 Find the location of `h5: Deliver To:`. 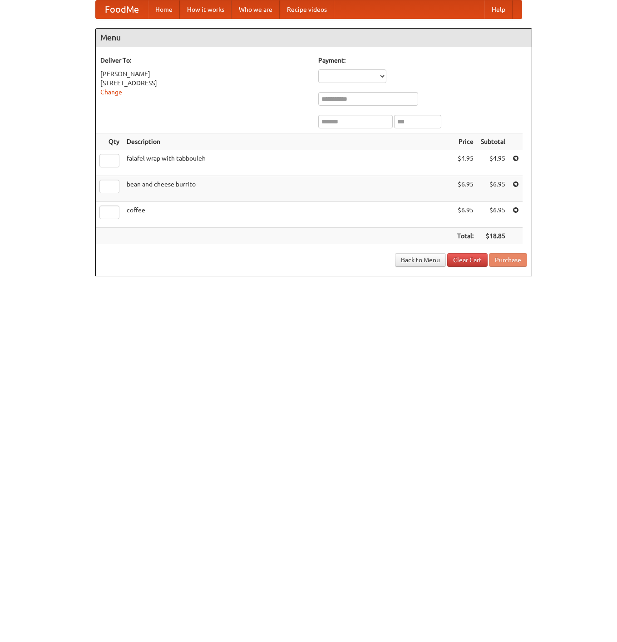

h5: Deliver To: is located at coordinates (205, 60).